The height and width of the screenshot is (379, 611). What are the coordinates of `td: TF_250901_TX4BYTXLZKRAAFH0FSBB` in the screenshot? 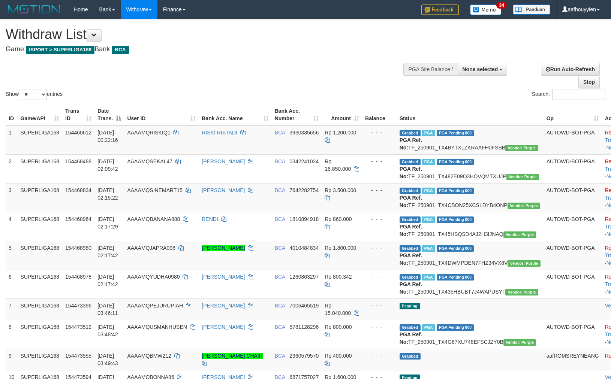 It's located at (470, 140).